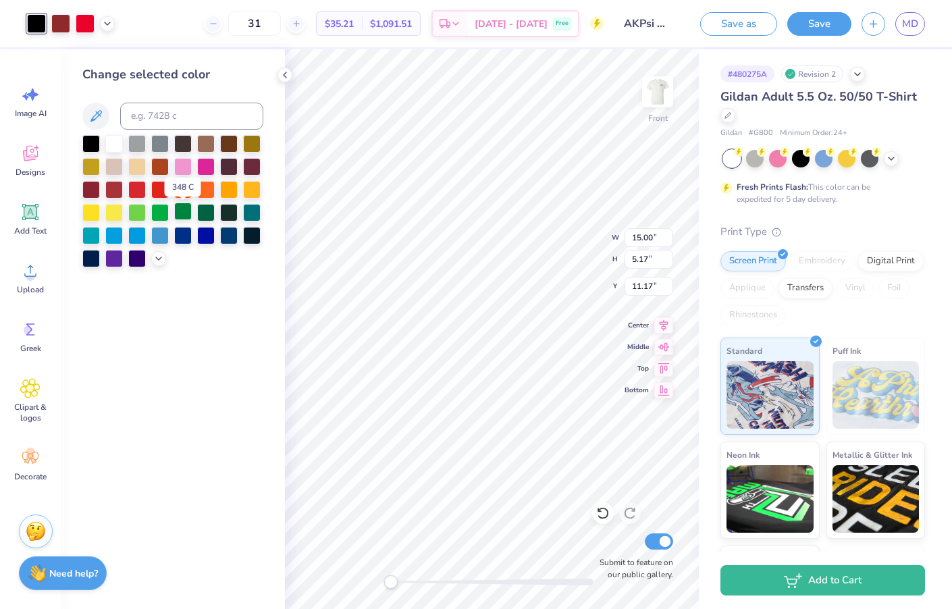 The image size is (952, 609). I want to click on div: This color can be expedited for 5 day delivery., so click(820, 193).